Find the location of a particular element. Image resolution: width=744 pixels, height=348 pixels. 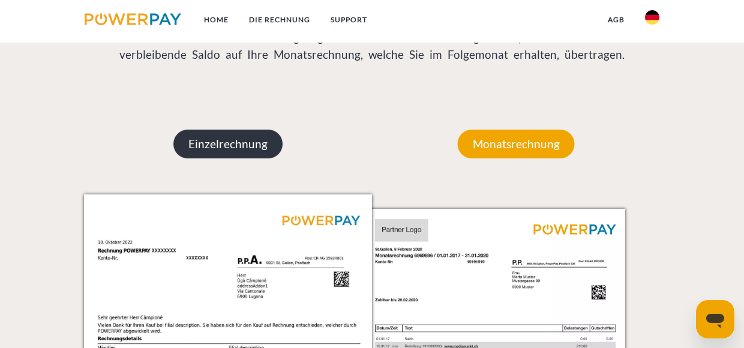

a: agb is located at coordinates (616, 20).